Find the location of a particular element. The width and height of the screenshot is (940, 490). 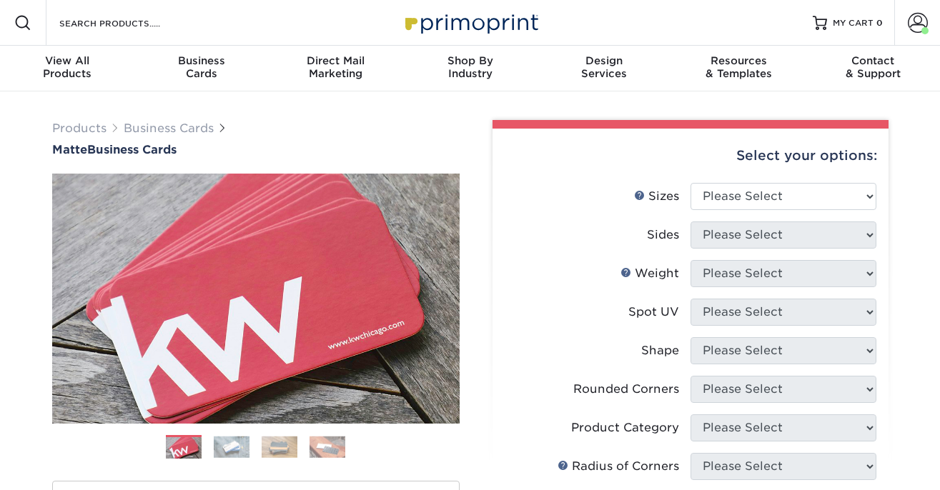

span: MY CART is located at coordinates (852, 23).